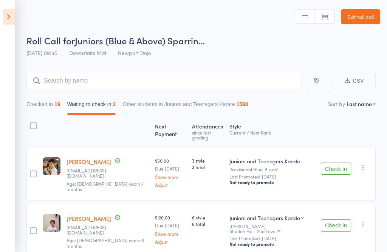  What do you see at coordinates (272, 131) in the screenshot?
I see `div: Style` at bounding box center [272, 131].